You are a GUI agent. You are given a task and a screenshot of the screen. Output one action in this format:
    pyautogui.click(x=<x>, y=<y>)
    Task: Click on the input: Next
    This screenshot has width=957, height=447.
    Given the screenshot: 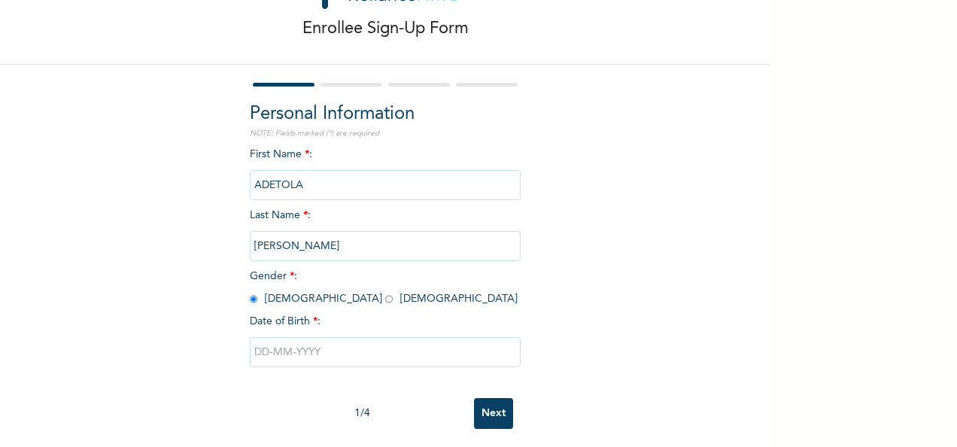 What is the action you would take?
    pyautogui.click(x=493, y=413)
    